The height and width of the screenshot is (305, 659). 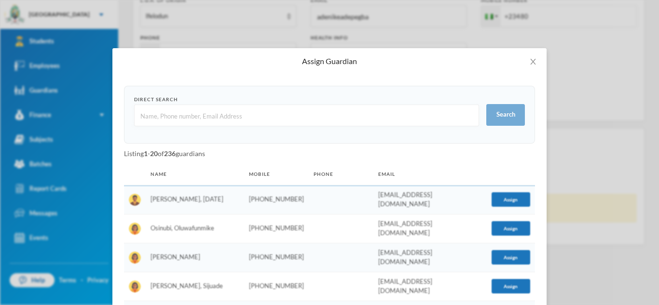 What do you see at coordinates (164, 153) in the screenshot?
I see `span: Listing - of guardians` at bounding box center [164, 153].